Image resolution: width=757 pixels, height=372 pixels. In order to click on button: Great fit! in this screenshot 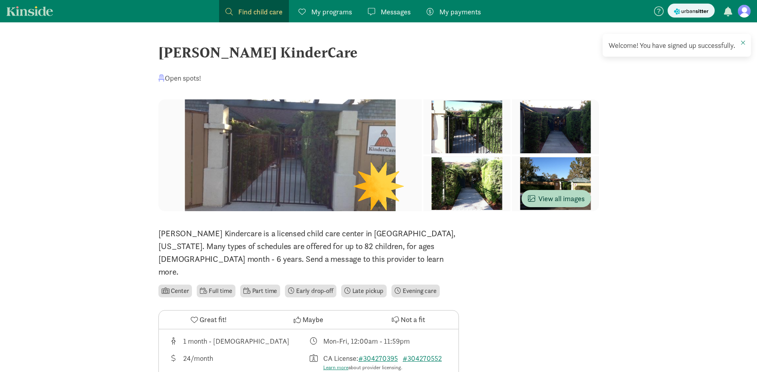, I will do `click(209, 319)`.